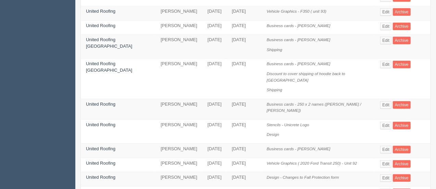 Image resolution: width=436 pixels, height=189 pixels. I want to click on i: Stencils - Unicrete Logo, so click(288, 124).